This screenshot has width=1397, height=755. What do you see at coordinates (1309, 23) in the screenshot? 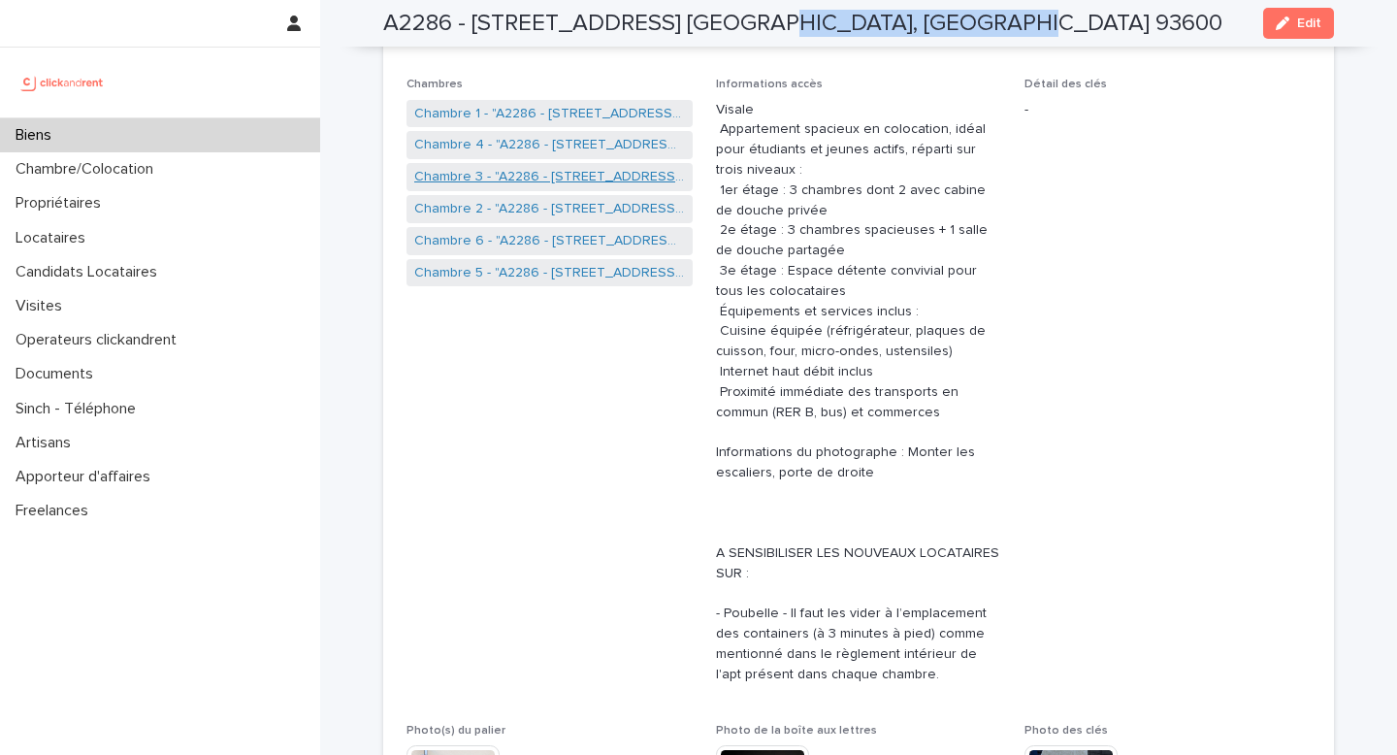
I see `span: Edit` at bounding box center [1309, 23].